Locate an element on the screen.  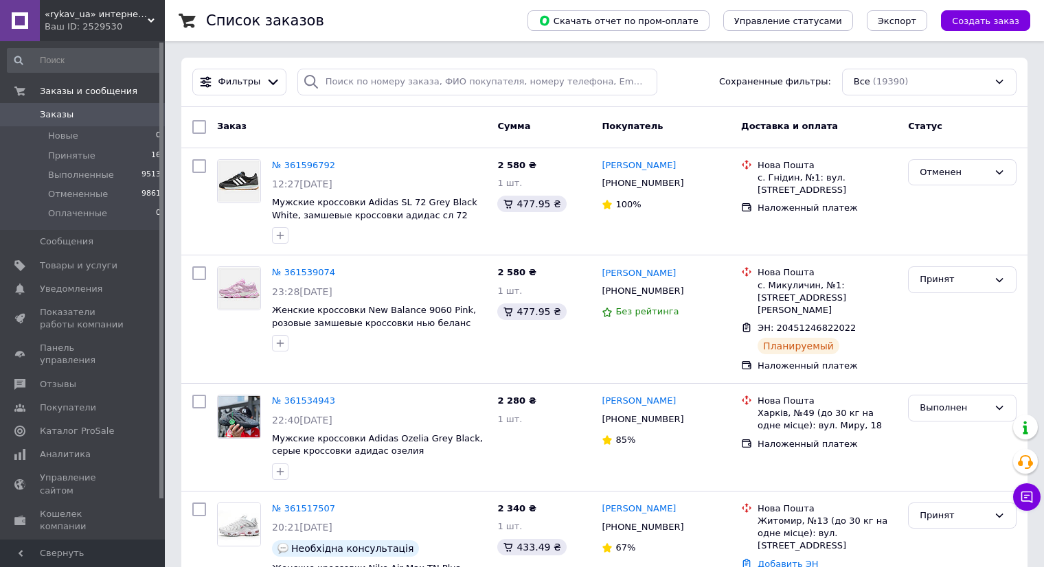
span: Заказы и сообщения is located at coordinates (89, 91).